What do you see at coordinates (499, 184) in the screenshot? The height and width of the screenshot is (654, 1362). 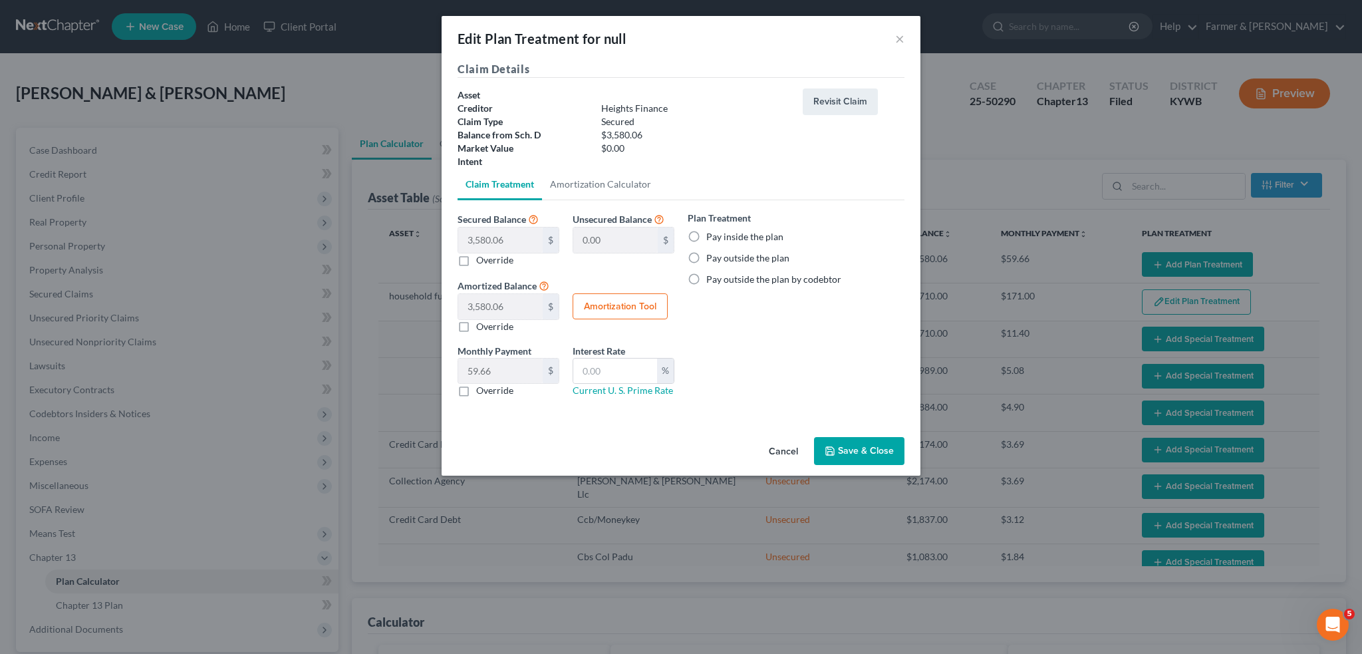 I see `a: Claim Treatment` at bounding box center [499, 184].